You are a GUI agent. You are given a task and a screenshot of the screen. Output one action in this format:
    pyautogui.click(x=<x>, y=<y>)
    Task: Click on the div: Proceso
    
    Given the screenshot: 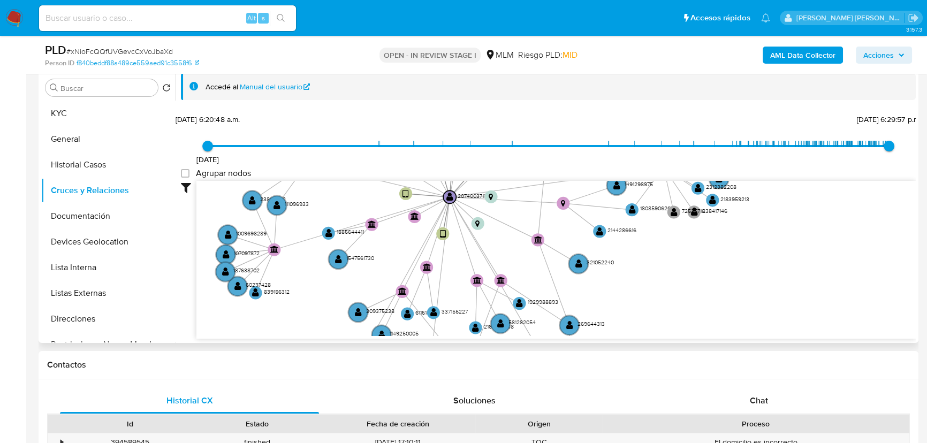 What is the action you would take?
    pyautogui.click(x=756, y=424)
    